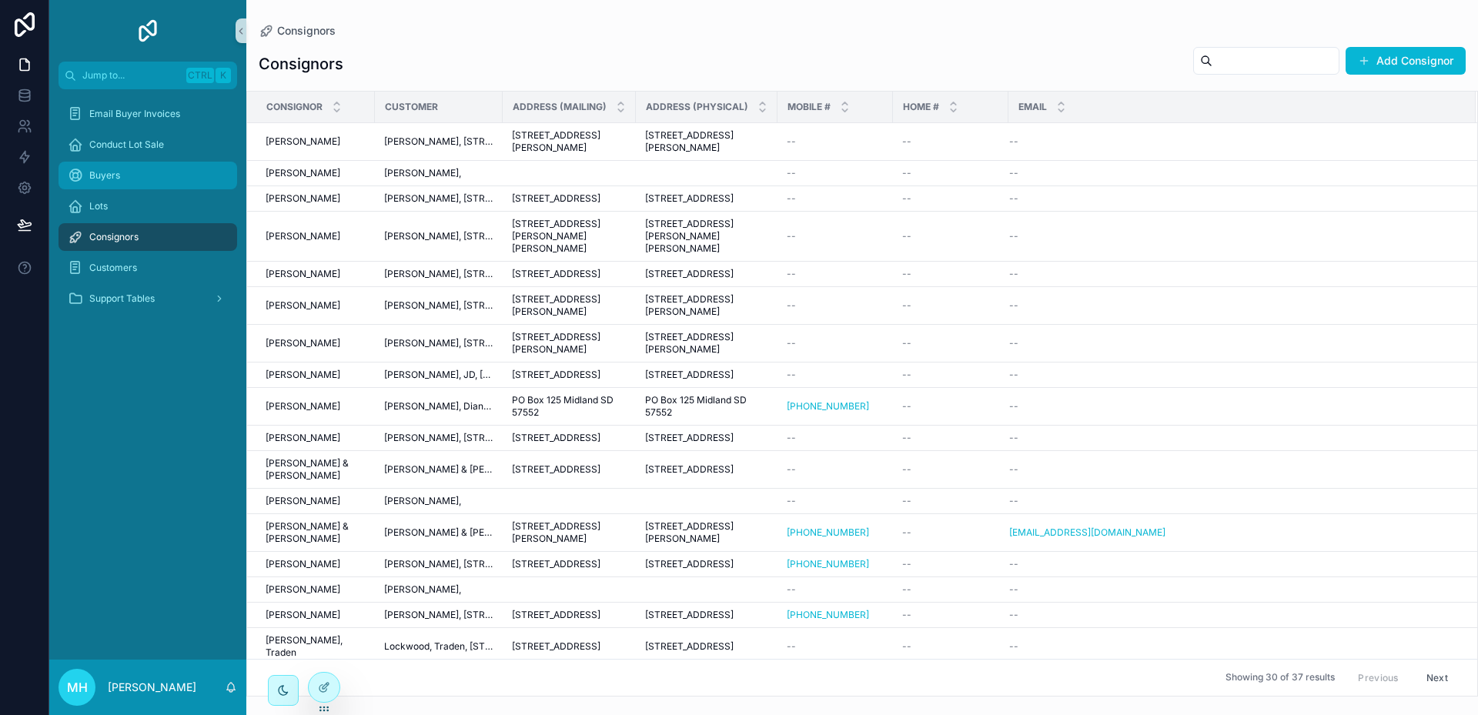 The width and height of the screenshot is (1478, 715). Describe the element at coordinates (707, 406) in the screenshot. I see `a: PO Box 125 Midland SD 57552` at that location.